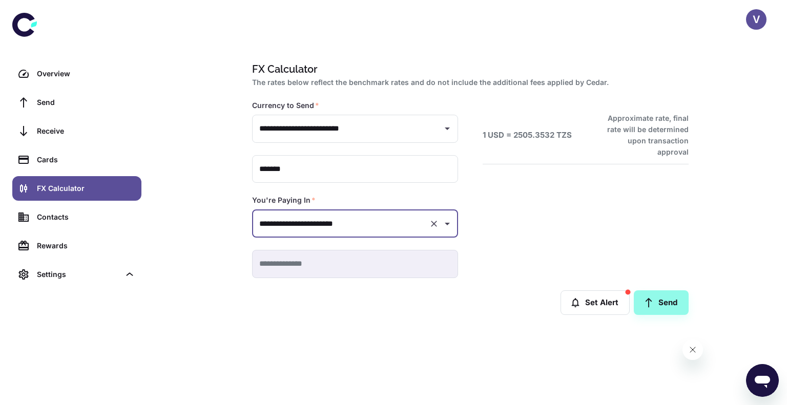 The image size is (787, 405). What do you see at coordinates (86, 103) in the screenshot?
I see `div: Send` at bounding box center [86, 103].